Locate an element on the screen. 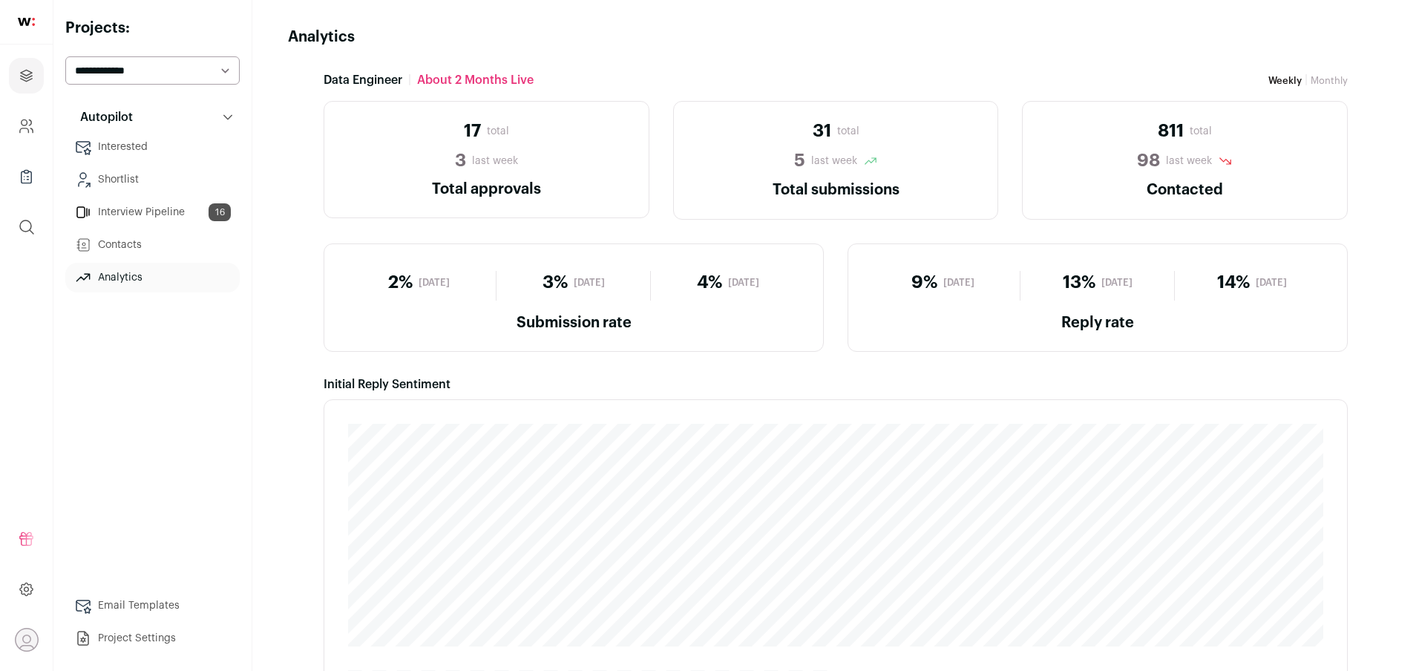  a: Interview Pipeline16 is located at coordinates (152, 212).